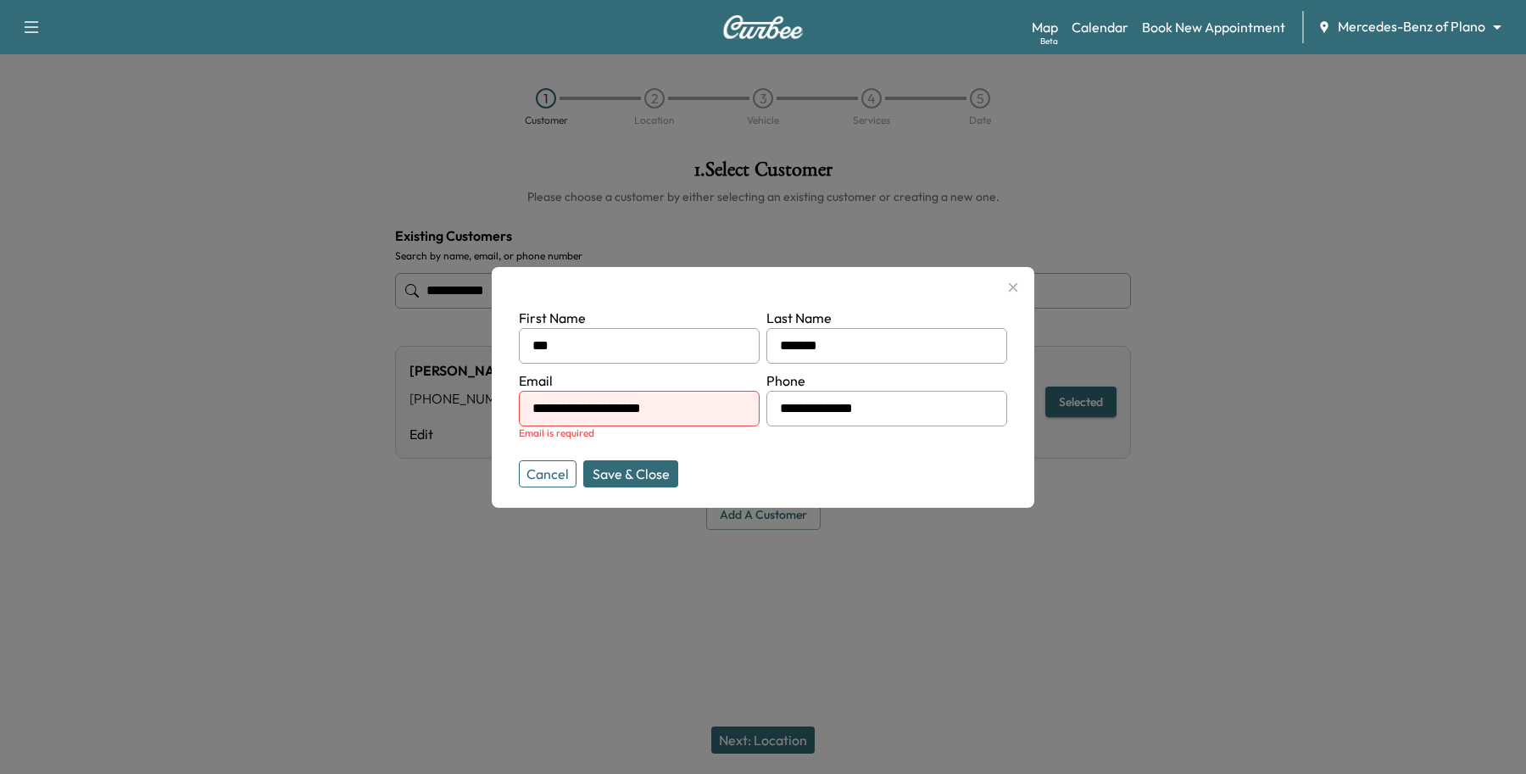 This screenshot has height=774, width=1526. I want to click on img: Curbee Logo, so click(763, 27).